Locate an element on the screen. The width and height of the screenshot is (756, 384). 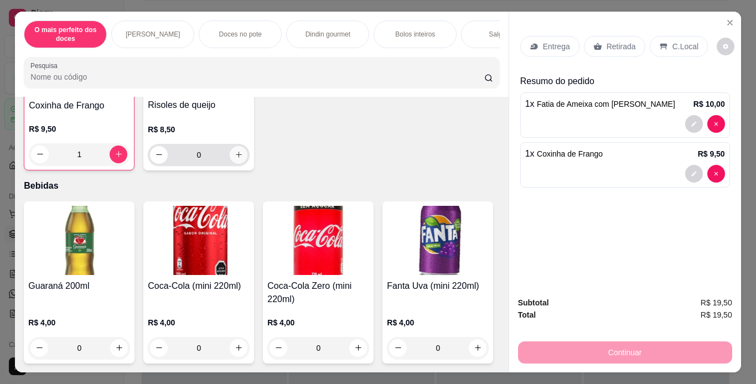
button: Close is located at coordinates (730, 23).